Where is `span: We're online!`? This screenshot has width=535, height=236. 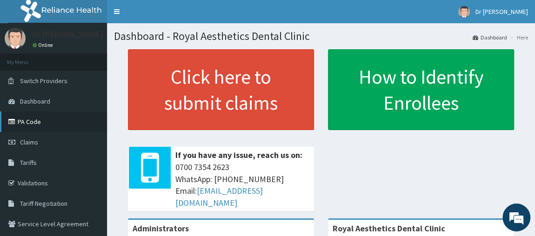 span: We're online! is located at coordinates (91, 110).